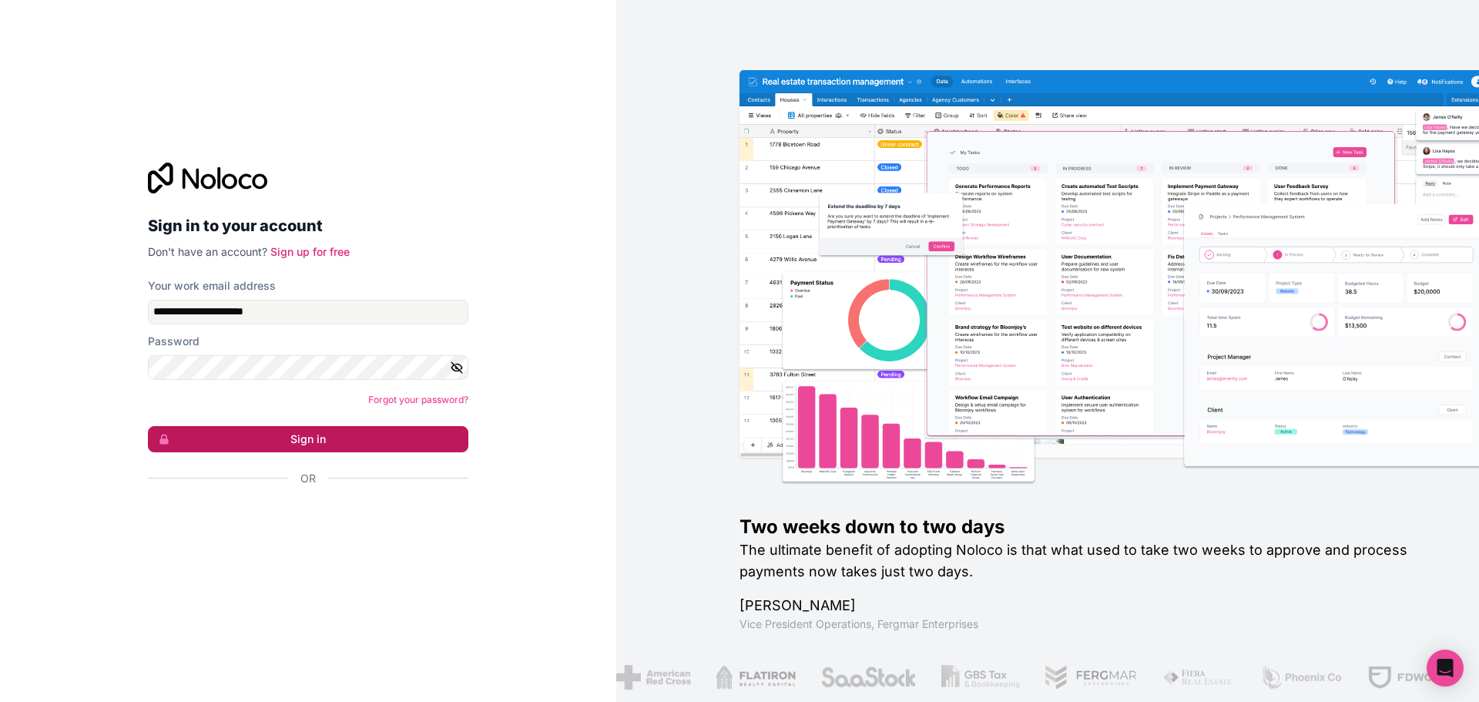 This screenshot has height=702, width=1479. What do you see at coordinates (1092, 677) in the screenshot?
I see `img: /assets/fergmar-CudnrXN5.png` at bounding box center [1092, 677].